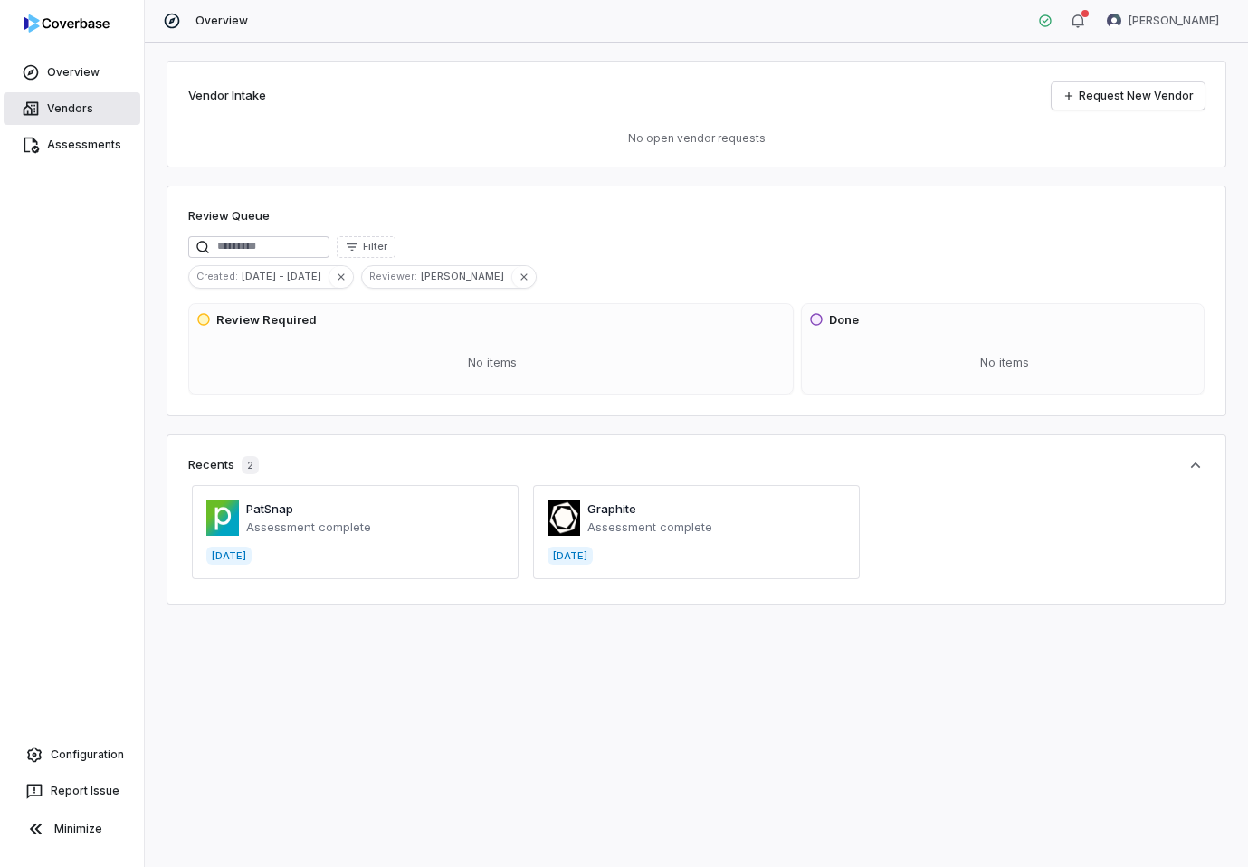 Image resolution: width=1248 pixels, height=867 pixels. Describe the element at coordinates (1114, 21) in the screenshot. I see `img: Mike Phillips avatar` at that location.